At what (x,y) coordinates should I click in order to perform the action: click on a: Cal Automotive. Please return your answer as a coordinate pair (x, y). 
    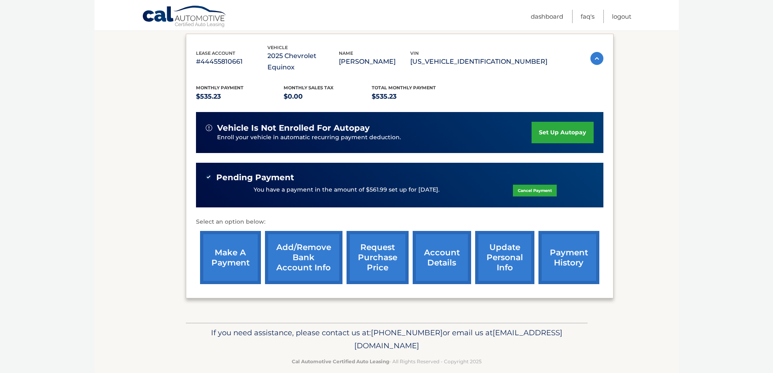
    Looking at the image, I should click on (185, 17).